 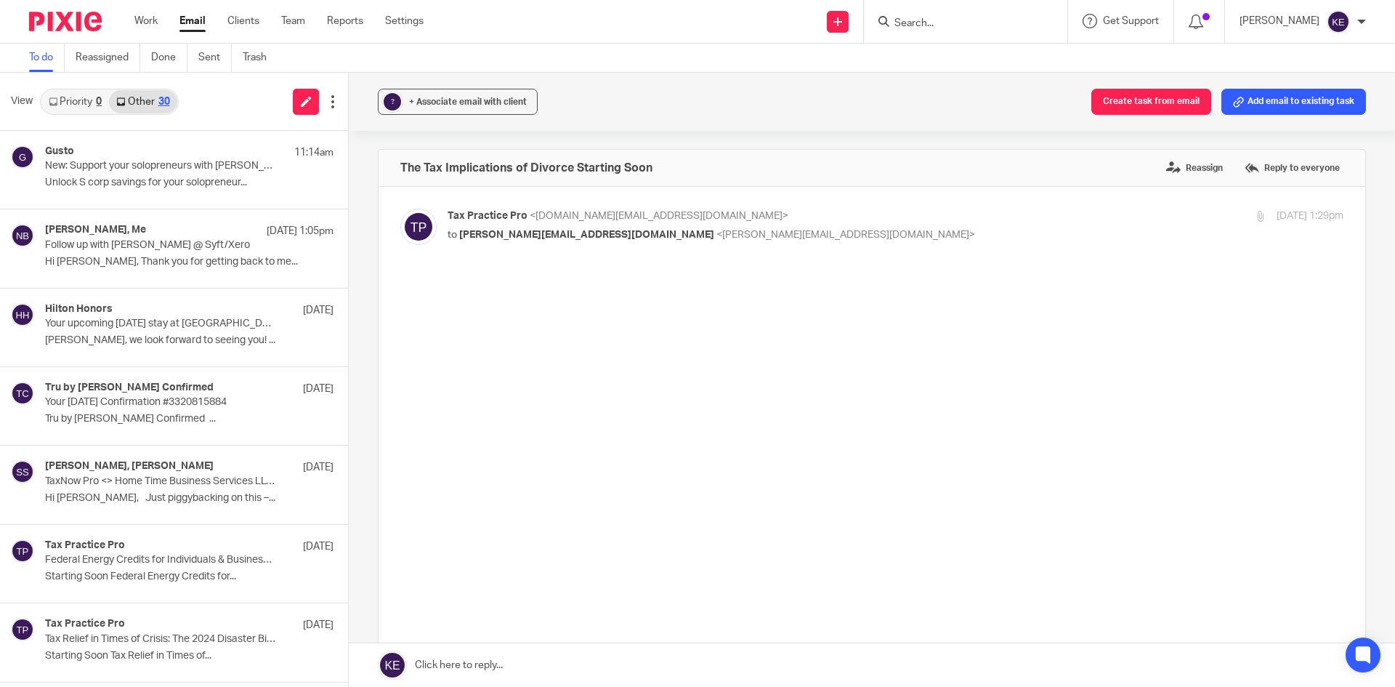 What do you see at coordinates (78, 309) in the screenshot?
I see `h4: Hilton Honors` at bounding box center [78, 309].